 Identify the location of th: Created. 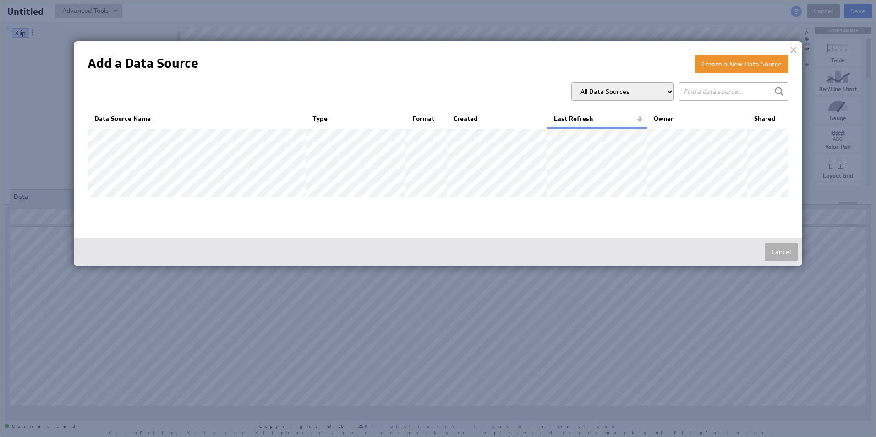
(496, 119).